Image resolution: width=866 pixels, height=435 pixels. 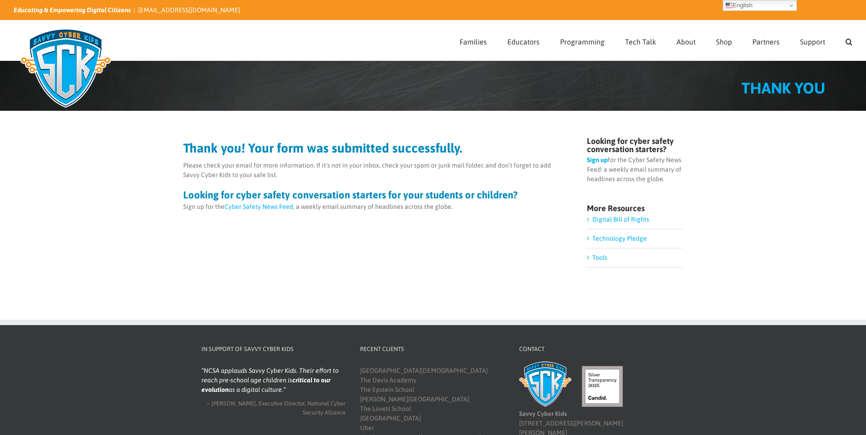 What do you see at coordinates (848, 40) in the screenshot?
I see `a: Search` at bounding box center [848, 40].